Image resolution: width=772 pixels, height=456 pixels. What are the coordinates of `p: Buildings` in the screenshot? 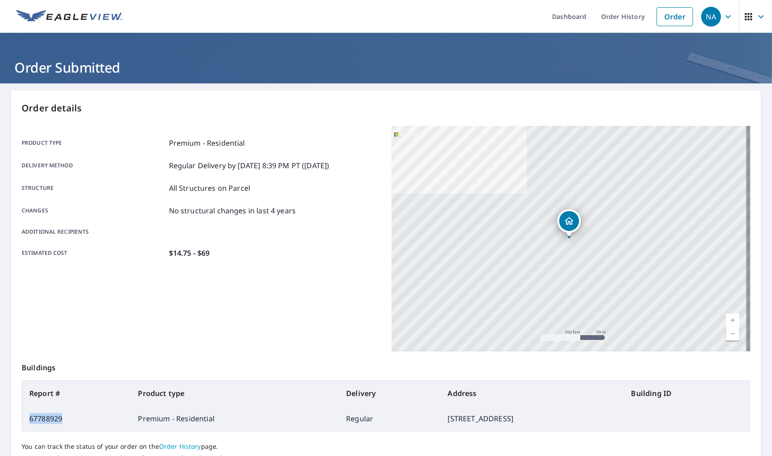 It's located at (386, 365).